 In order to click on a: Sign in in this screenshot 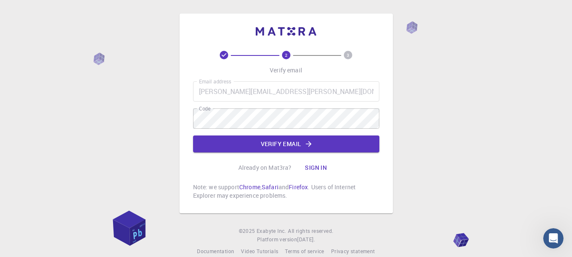, I will do `click(316, 168)`.